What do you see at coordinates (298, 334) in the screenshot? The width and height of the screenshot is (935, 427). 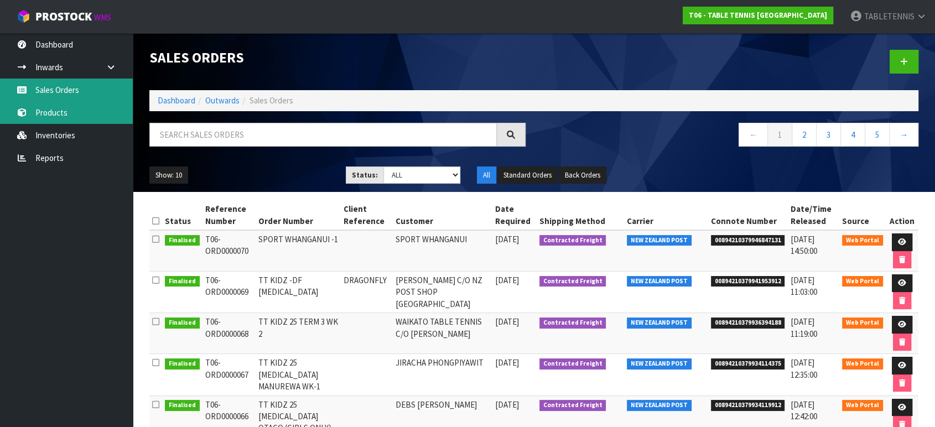 I see `td: TT KIDZ 25 TERM 3 WK 2` at bounding box center [298, 334].